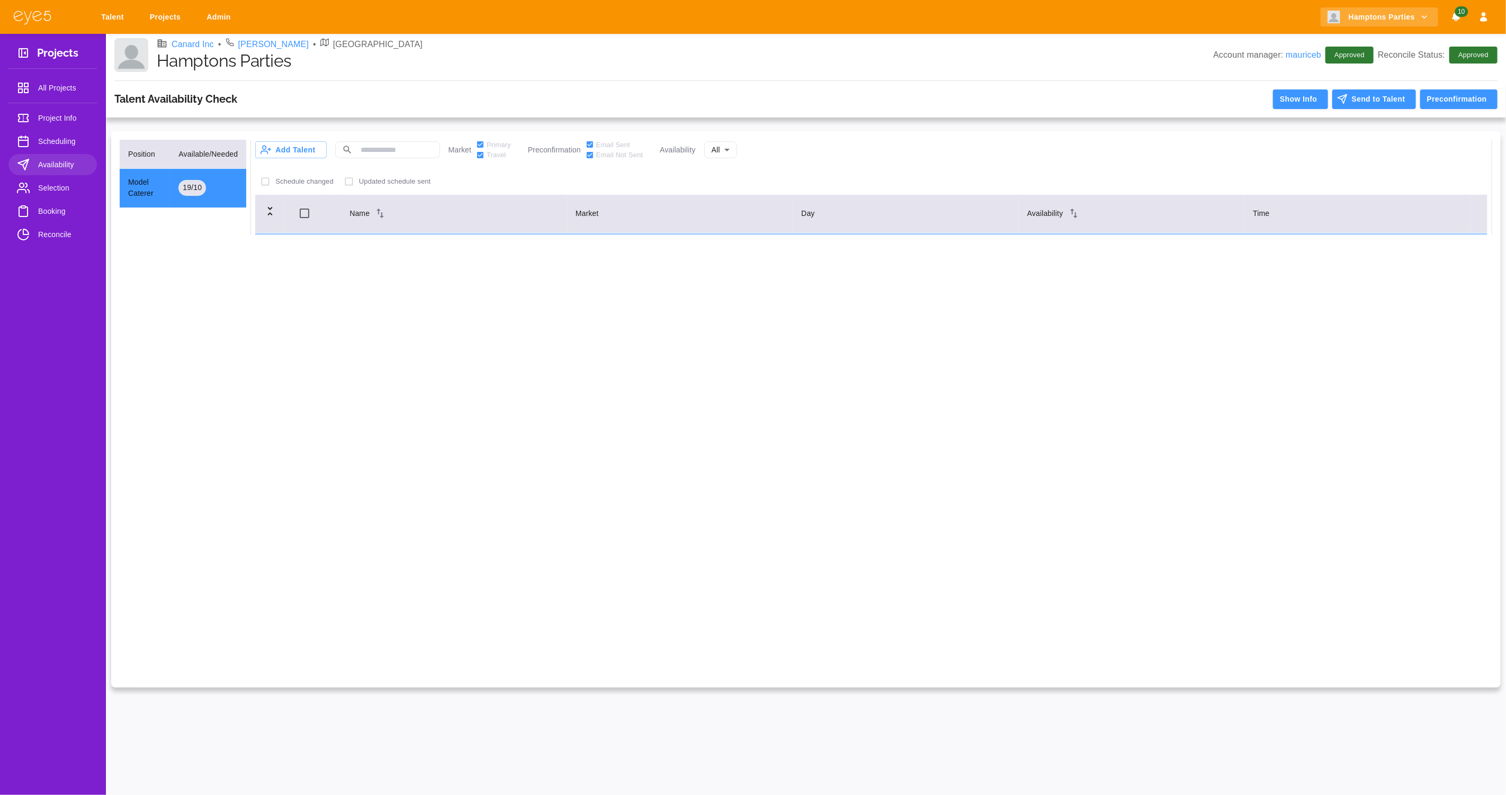  I want to click on button: Send to Talent, so click(1374, 99).